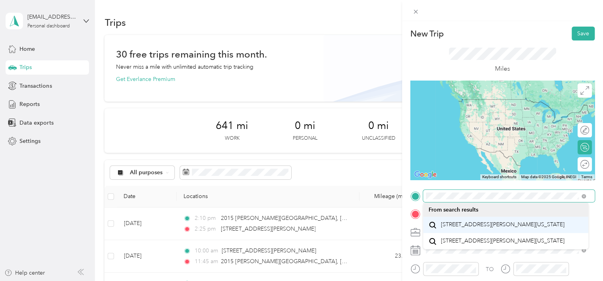 The width and height of the screenshot is (603, 281). Describe the element at coordinates (499, 177) in the screenshot. I see `button: Keyboard shortcuts` at that location.